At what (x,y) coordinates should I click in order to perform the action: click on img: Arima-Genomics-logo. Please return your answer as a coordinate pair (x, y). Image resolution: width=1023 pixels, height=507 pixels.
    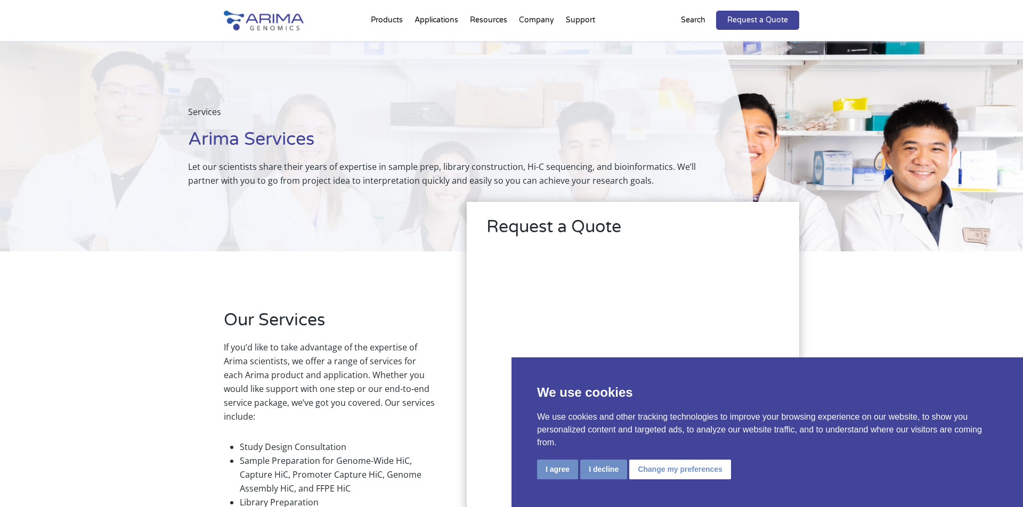
    Looking at the image, I should click on (264, 20).